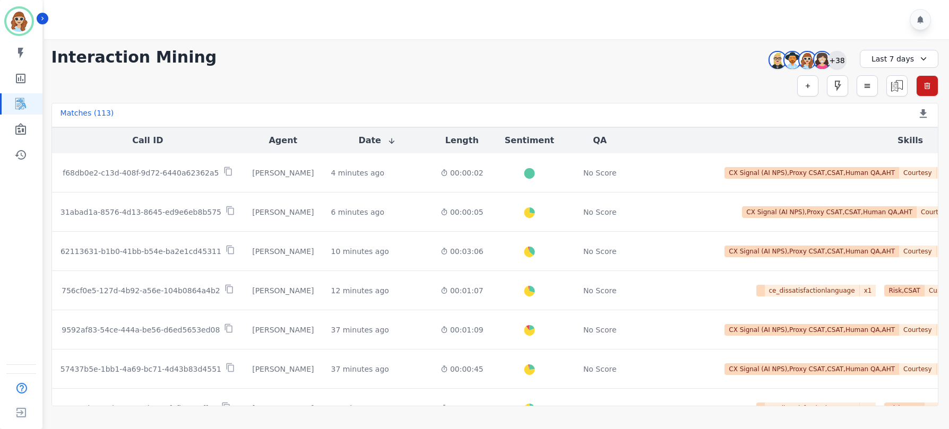 The height and width of the screenshot is (429, 949). What do you see at coordinates (283, 141) in the screenshot?
I see `button: Agent` at bounding box center [283, 141].